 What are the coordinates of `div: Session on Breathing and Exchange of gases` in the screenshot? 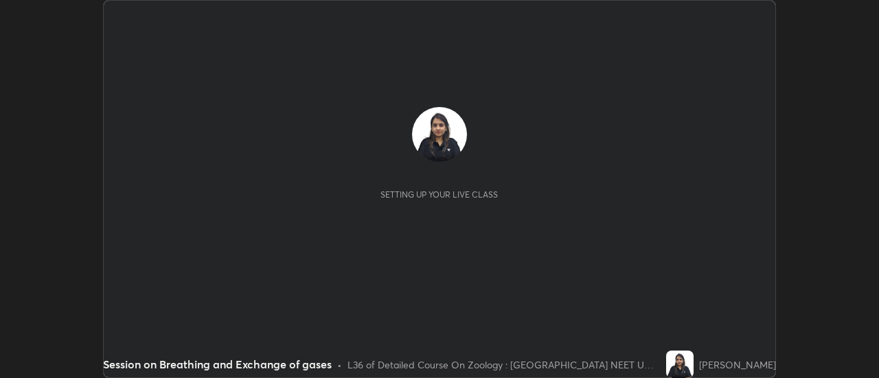 It's located at (217, 365).